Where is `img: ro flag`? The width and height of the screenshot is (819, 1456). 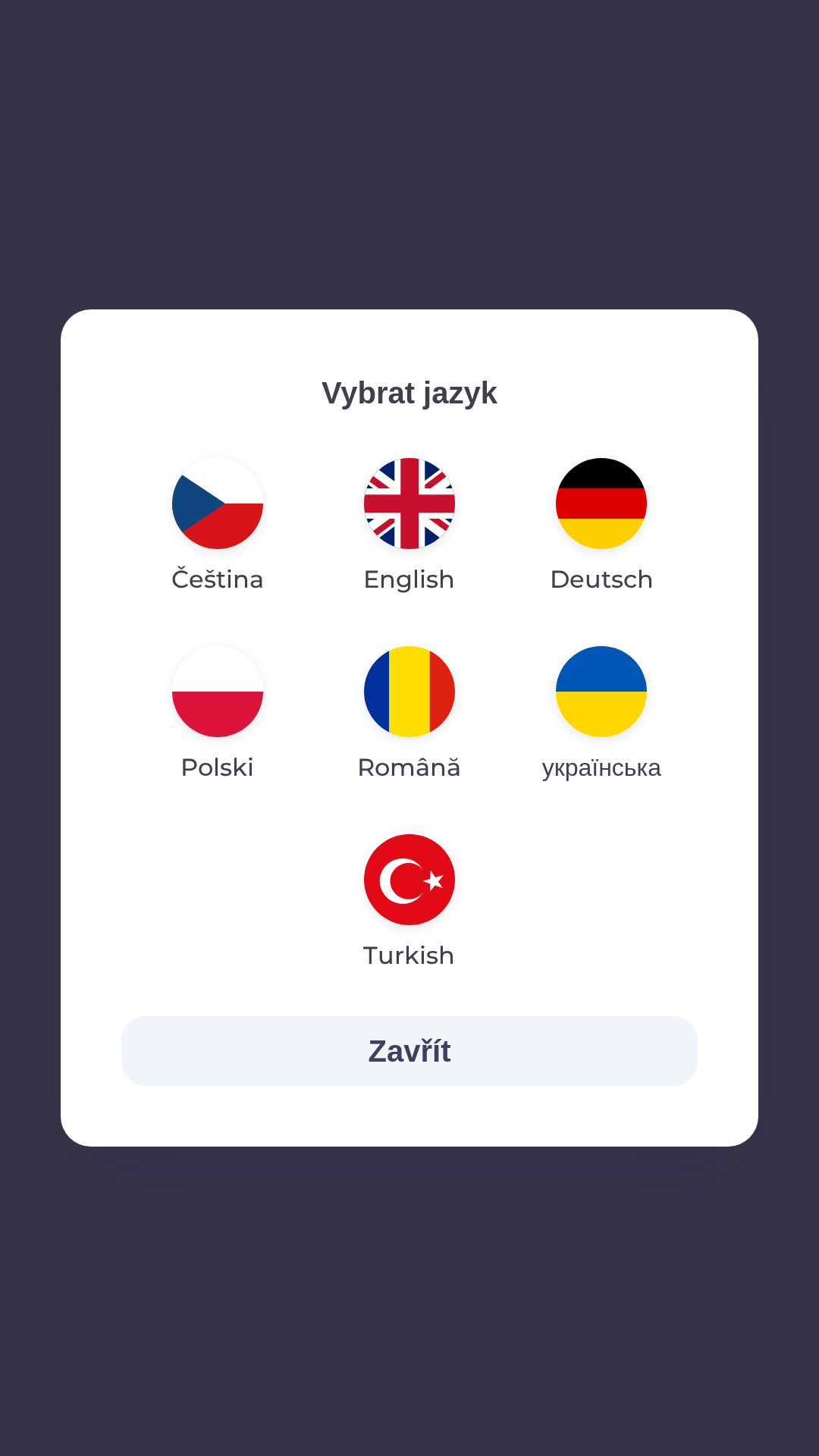
img: ro flag is located at coordinates (410, 692).